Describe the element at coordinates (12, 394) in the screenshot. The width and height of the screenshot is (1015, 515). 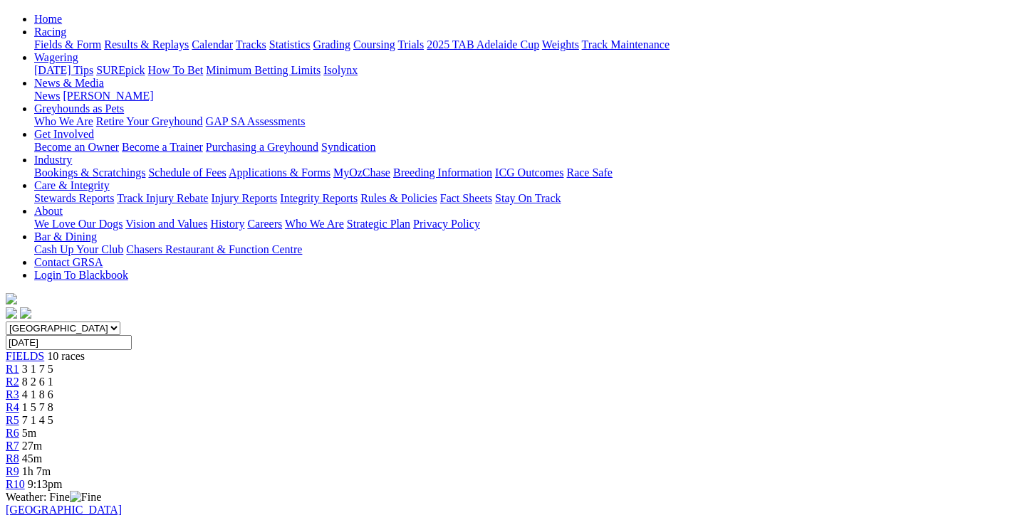
I see `span: R3` at that location.